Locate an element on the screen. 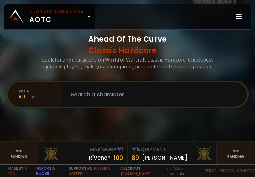 Image resolution: width=255 pixels, height=177 pixels. input: Search a character... is located at coordinates (153, 94).